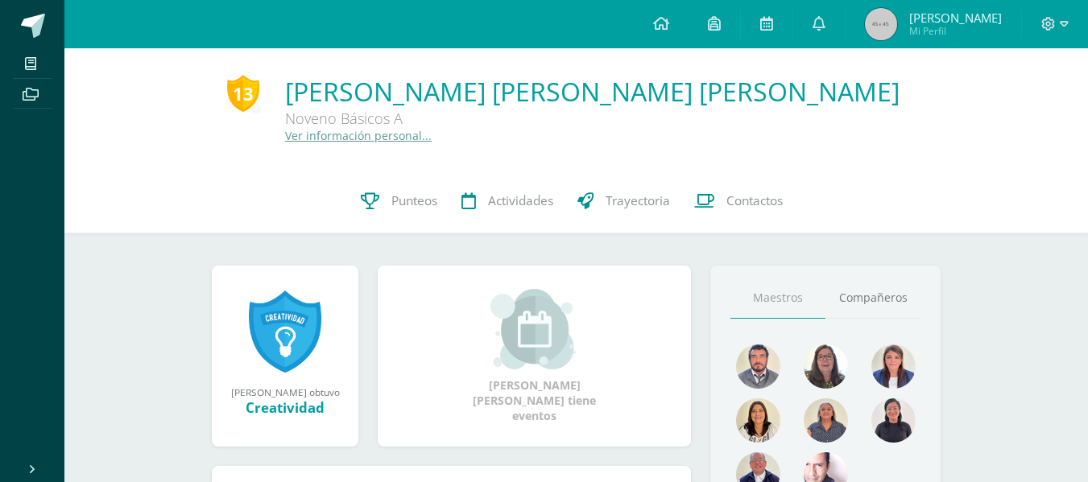  What do you see at coordinates (778, 298) in the screenshot?
I see `a: Maestros` at bounding box center [778, 298].